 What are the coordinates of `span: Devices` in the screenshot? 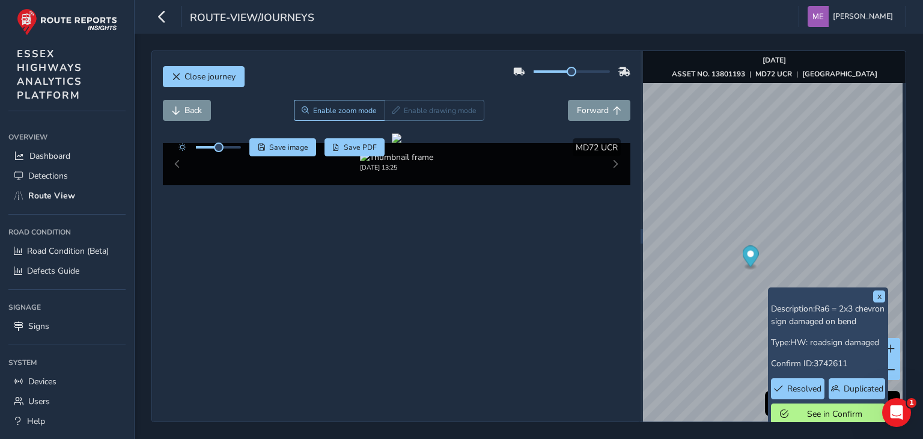 It's located at (42, 381).